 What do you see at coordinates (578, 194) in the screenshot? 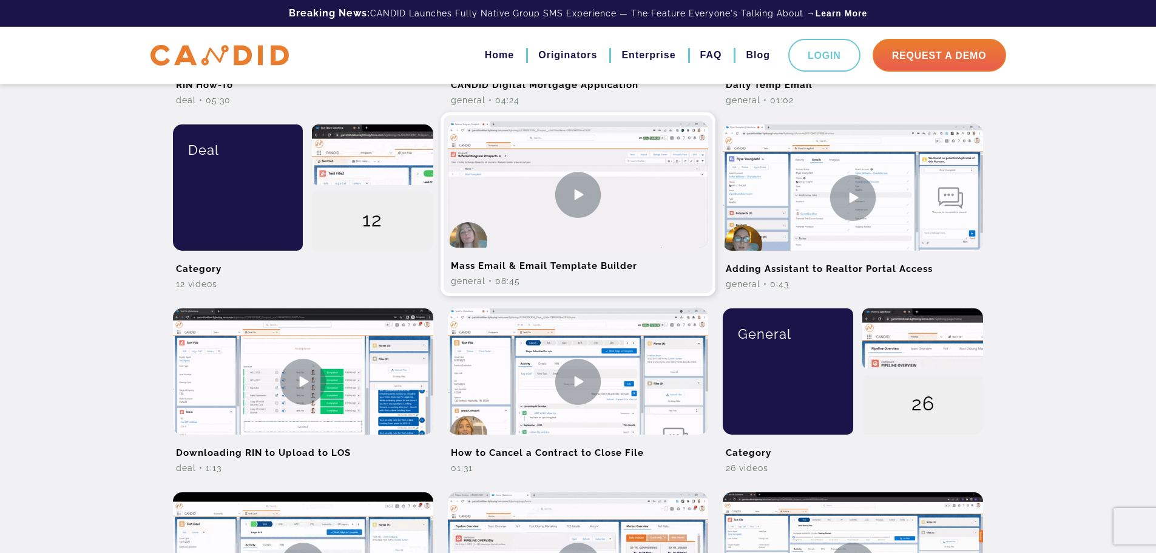
I see `img: Mass Email & Email Template Builder Video` at bounding box center [578, 194].